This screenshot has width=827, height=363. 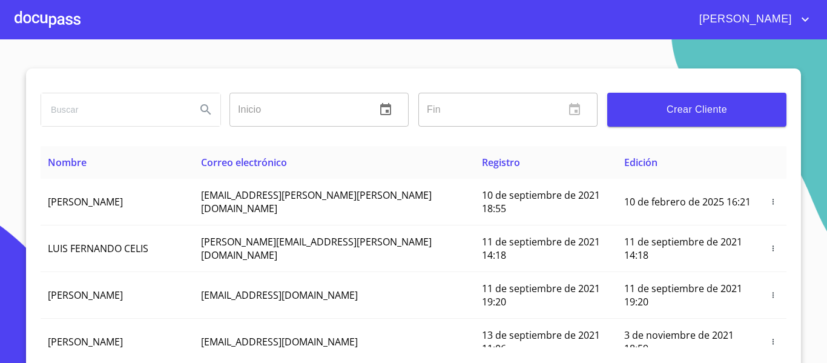 I want to click on input: search, so click(x=114, y=110).